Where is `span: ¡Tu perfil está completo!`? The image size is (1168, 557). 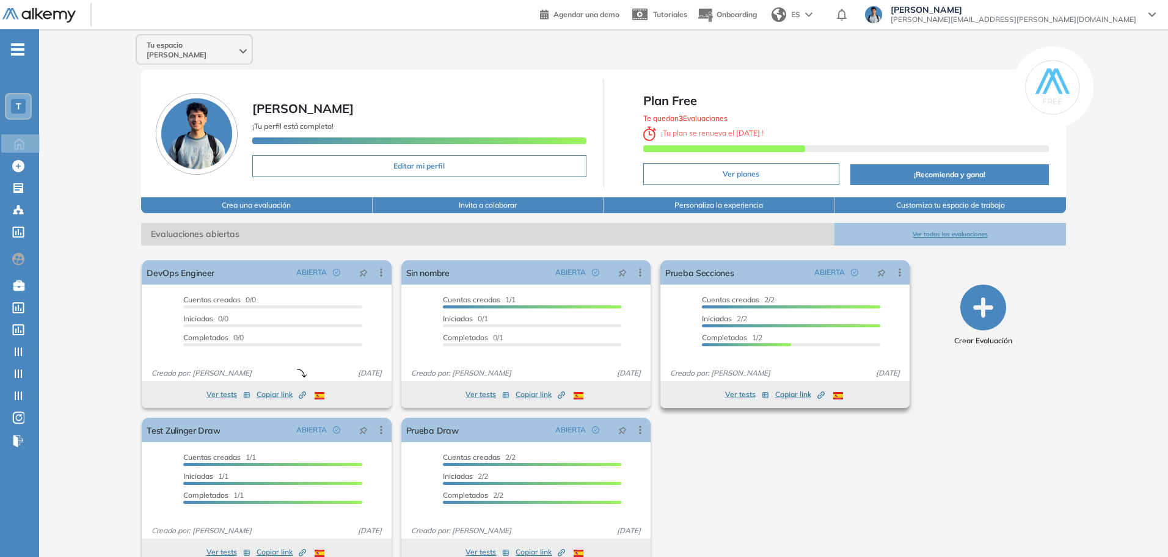 span: ¡Tu perfil está completo! is located at coordinates (293, 126).